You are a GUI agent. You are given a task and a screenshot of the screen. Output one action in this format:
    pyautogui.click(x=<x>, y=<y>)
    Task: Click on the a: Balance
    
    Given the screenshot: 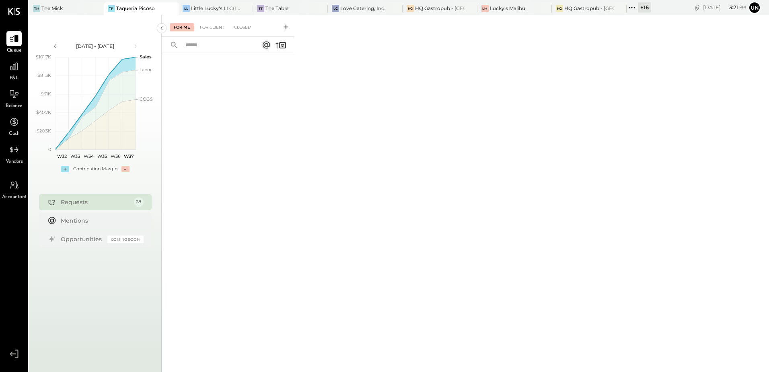 What is the action you would take?
    pyautogui.click(x=14, y=98)
    